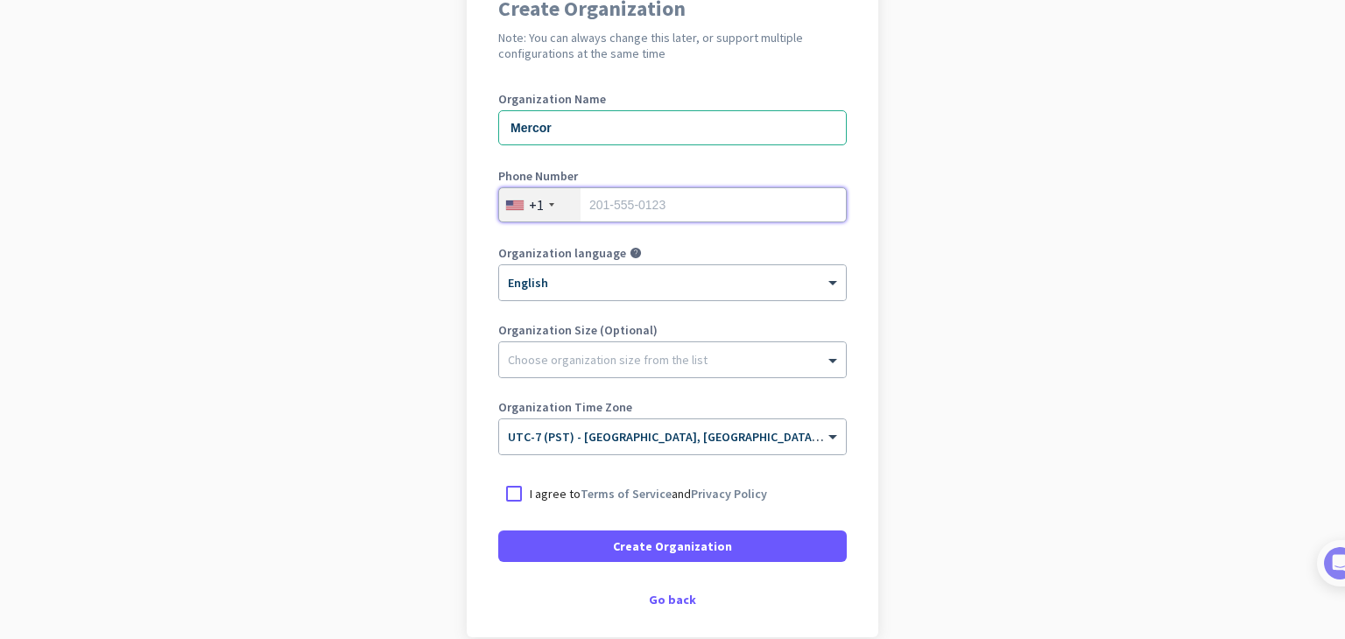 Image resolution: width=1345 pixels, height=639 pixels. I want to click on a: Terms of Service, so click(626, 494).